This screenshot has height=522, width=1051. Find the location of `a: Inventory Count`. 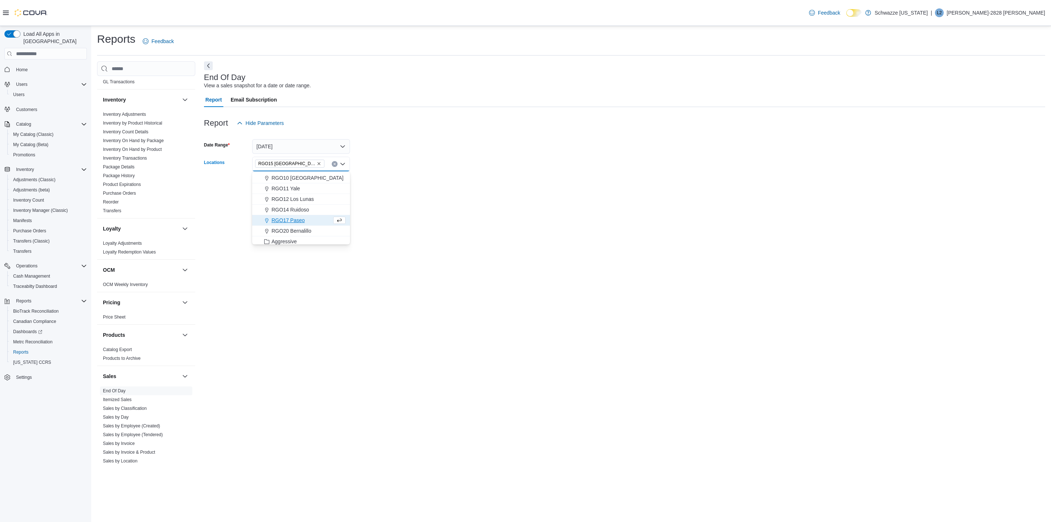

a: Inventory Count is located at coordinates (28, 200).